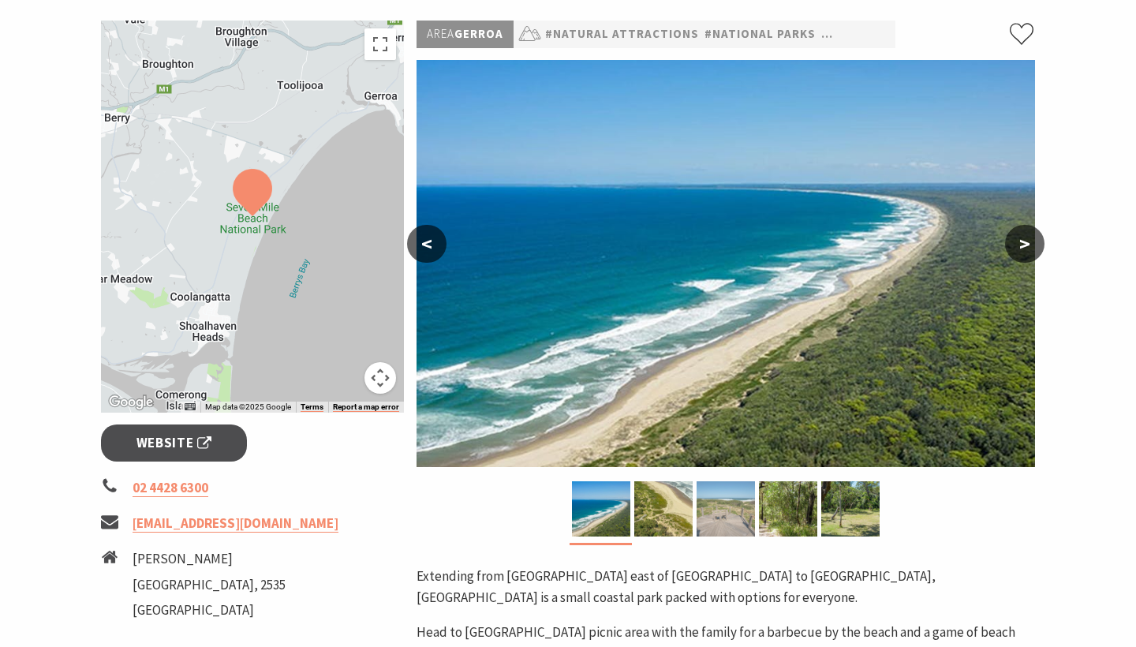 The image size is (1136, 647). Describe the element at coordinates (174, 442) in the screenshot. I see `span: Website` at that location.